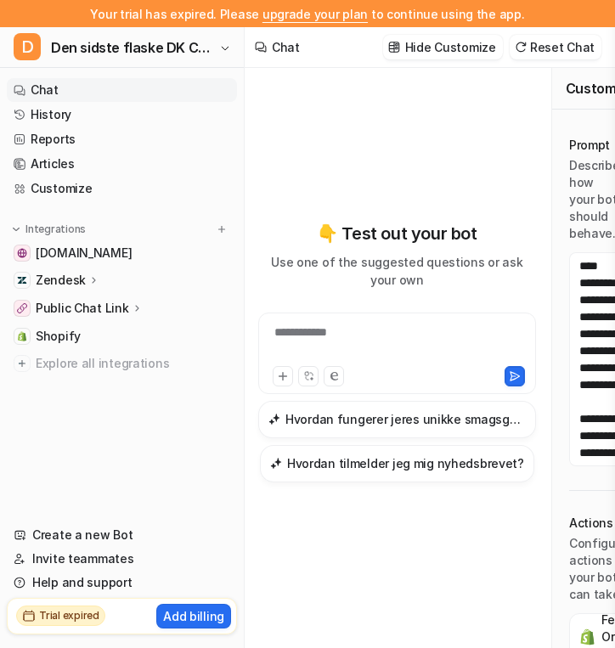  Describe the element at coordinates (443, 47) in the screenshot. I see `button: Hide Customize` at that location.